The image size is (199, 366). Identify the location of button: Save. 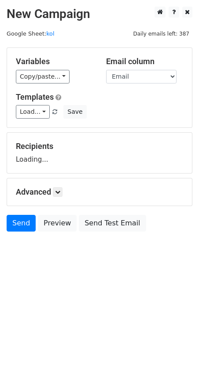
(75, 112).